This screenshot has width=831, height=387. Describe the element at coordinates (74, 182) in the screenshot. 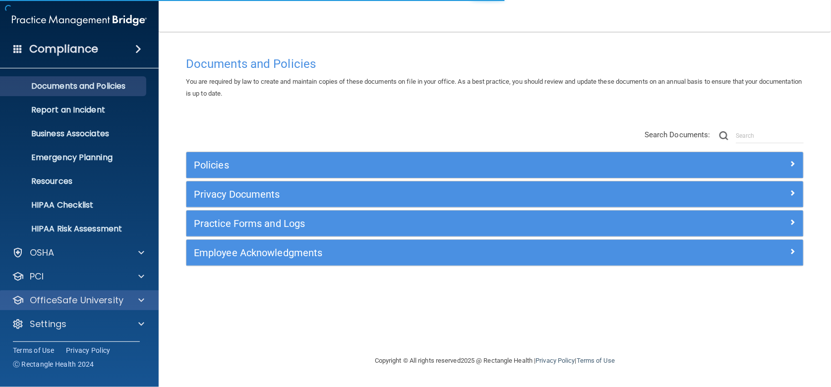

I see `p: Resources` at that location.